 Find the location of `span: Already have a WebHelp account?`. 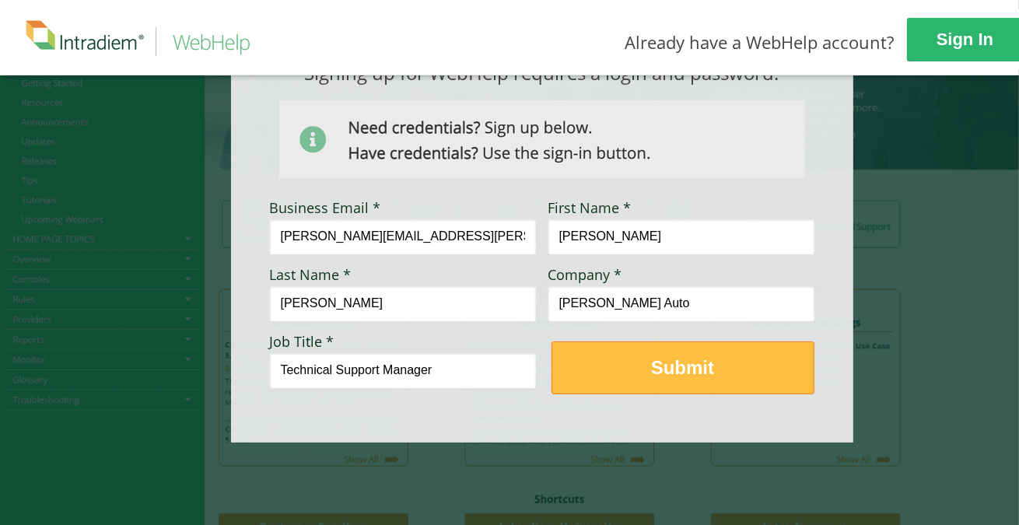

span: Already have a WebHelp account? is located at coordinates (760, 42).